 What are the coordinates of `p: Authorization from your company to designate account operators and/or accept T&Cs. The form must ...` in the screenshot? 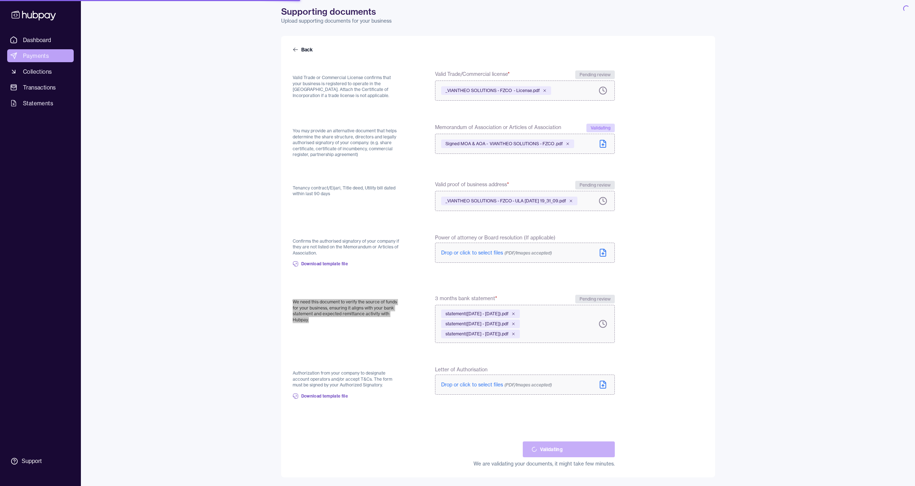 It's located at (347, 379).